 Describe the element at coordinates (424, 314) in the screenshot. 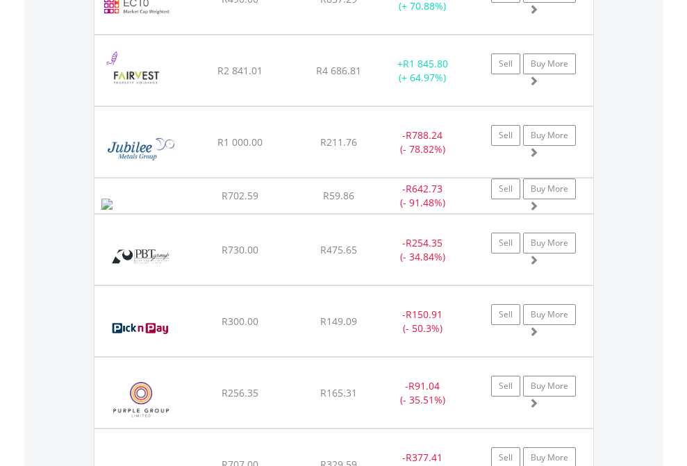

I see `span: R150.91` at that location.